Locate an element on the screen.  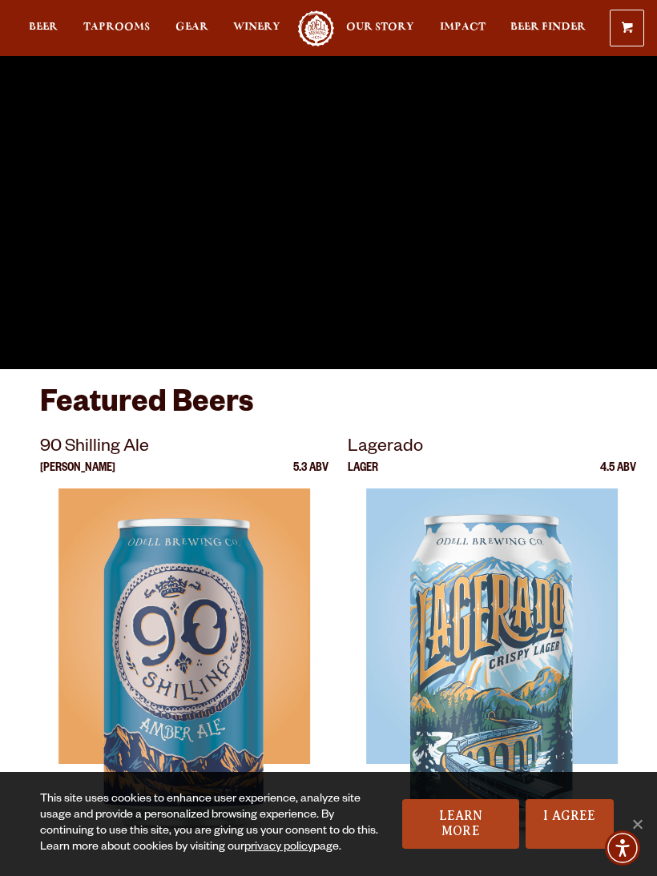
a: Odell Home is located at coordinates (316, 28).